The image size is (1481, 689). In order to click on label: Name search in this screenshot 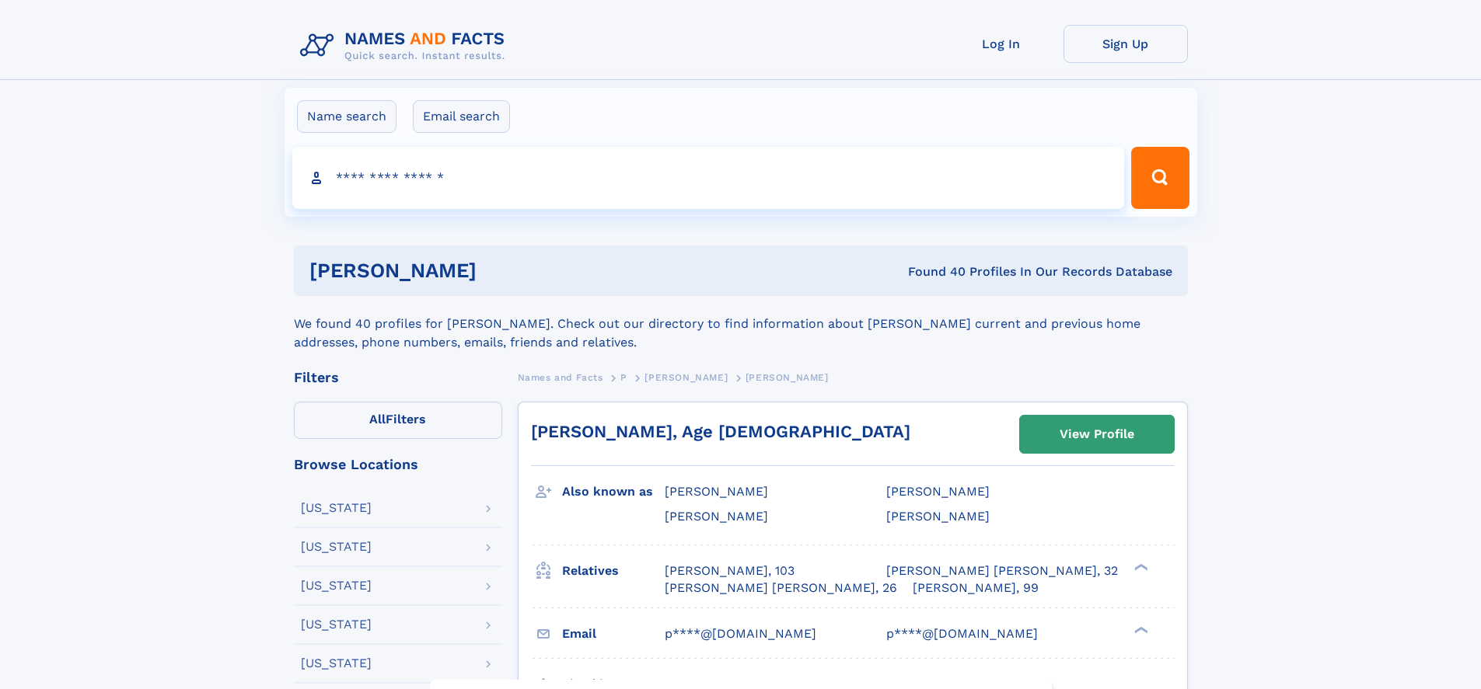, I will do `click(347, 117)`.